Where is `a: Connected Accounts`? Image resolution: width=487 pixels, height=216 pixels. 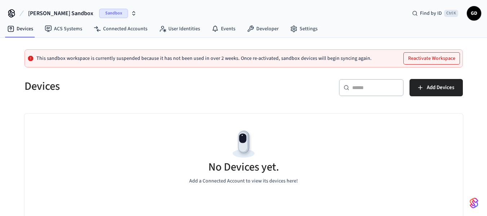 a: Connected Accounts is located at coordinates (120, 29).